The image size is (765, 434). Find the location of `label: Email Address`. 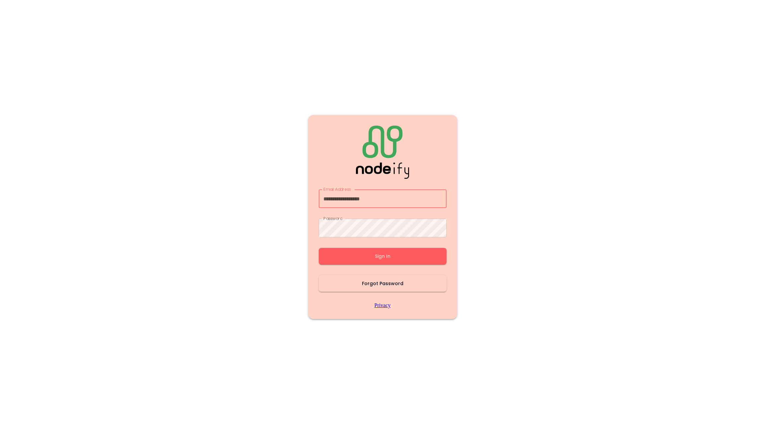

label: Email Address is located at coordinates (337, 189).